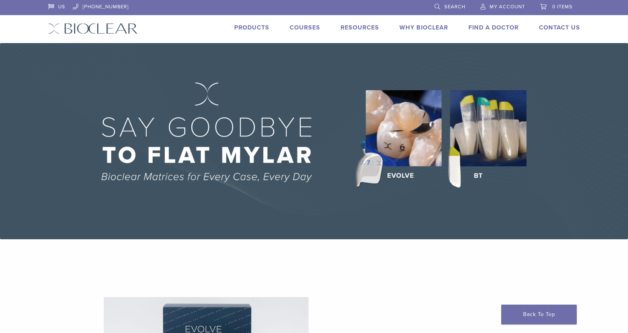 This screenshot has width=628, height=333. What do you see at coordinates (560, 28) in the screenshot?
I see `a: Contact Us` at bounding box center [560, 28].